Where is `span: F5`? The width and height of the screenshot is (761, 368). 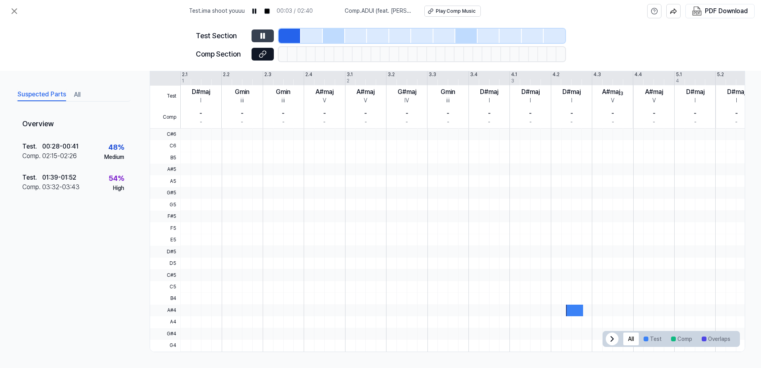
span: F5 is located at coordinates (165, 228).